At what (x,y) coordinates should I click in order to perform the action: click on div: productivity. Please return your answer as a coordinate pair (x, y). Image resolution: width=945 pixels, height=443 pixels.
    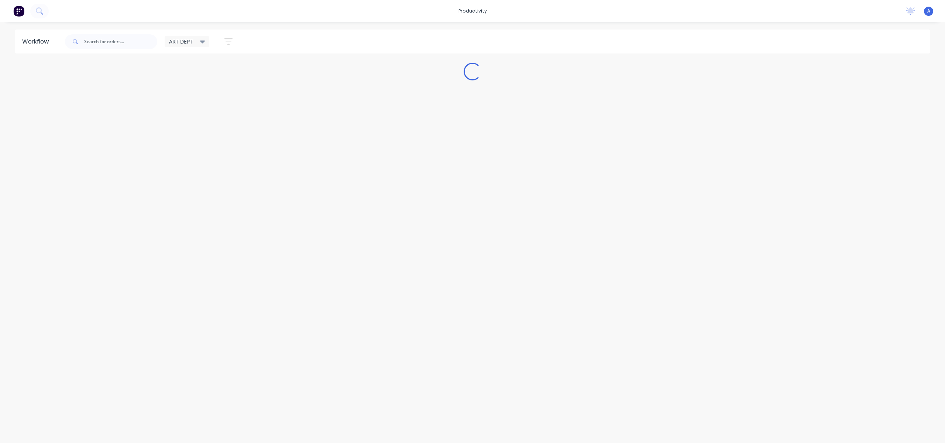
    Looking at the image, I should click on (473, 11).